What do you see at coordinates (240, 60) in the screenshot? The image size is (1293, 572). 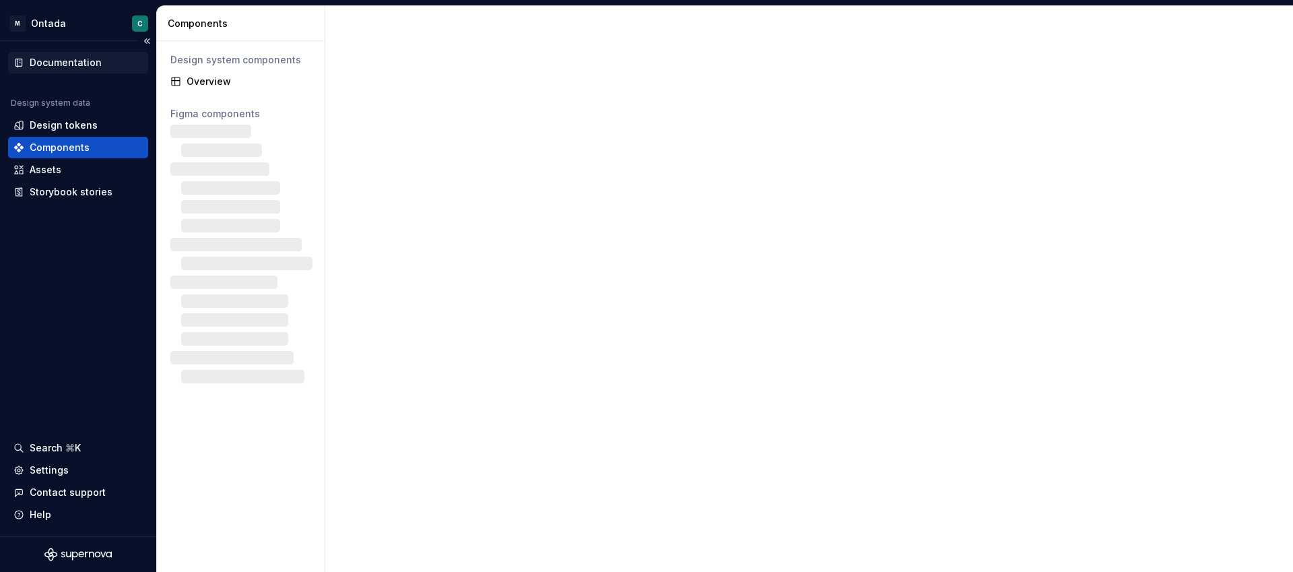 I see `div: Design system components` at bounding box center [240, 60].